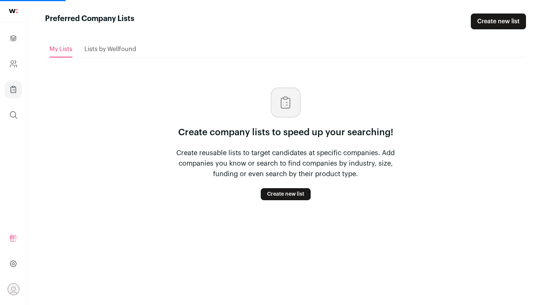  Describe the element at coordinates (286, 163) in the screenshot. I see `p: Create reusable lists to target candidates at specific companies. Add companies you know or searc...` at that location.